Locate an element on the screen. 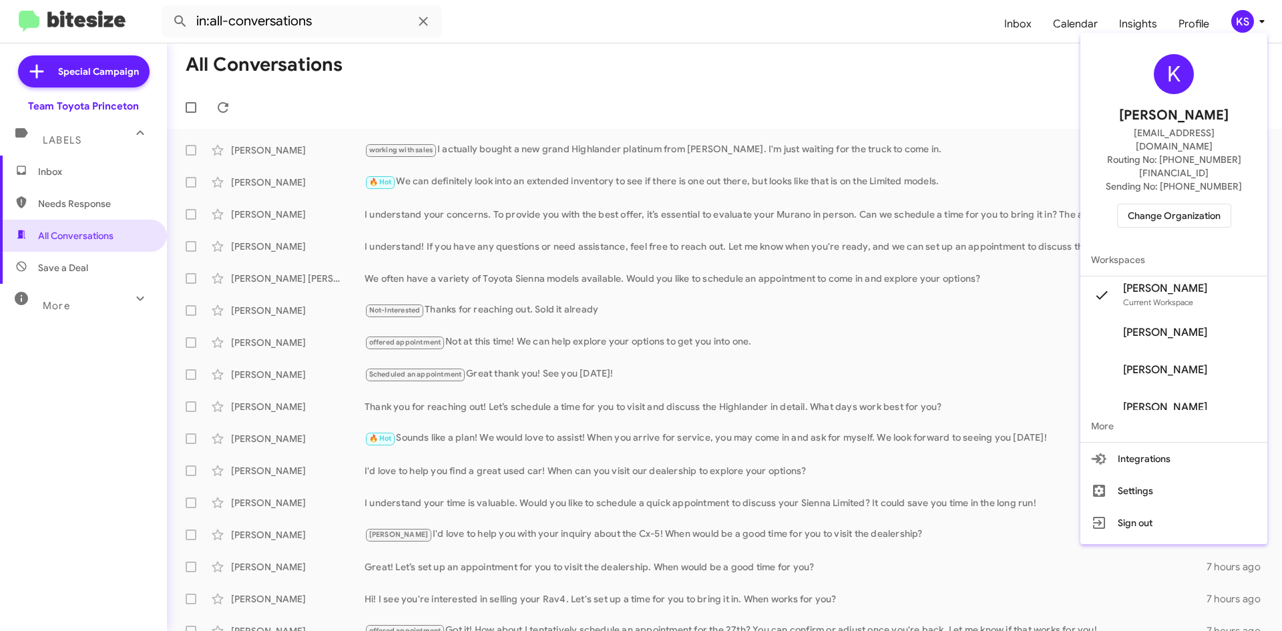 The height and width of the screenshot is (631, 1282). button: Change Organization is located at coordinates (1174, 216).